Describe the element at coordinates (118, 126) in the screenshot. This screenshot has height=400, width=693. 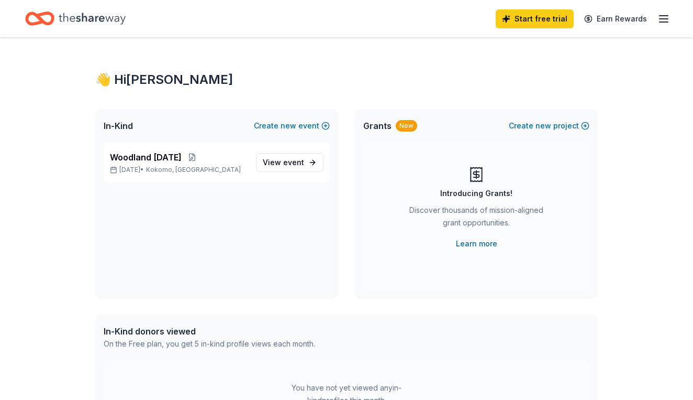
I see `span: In-Kind` at that location.